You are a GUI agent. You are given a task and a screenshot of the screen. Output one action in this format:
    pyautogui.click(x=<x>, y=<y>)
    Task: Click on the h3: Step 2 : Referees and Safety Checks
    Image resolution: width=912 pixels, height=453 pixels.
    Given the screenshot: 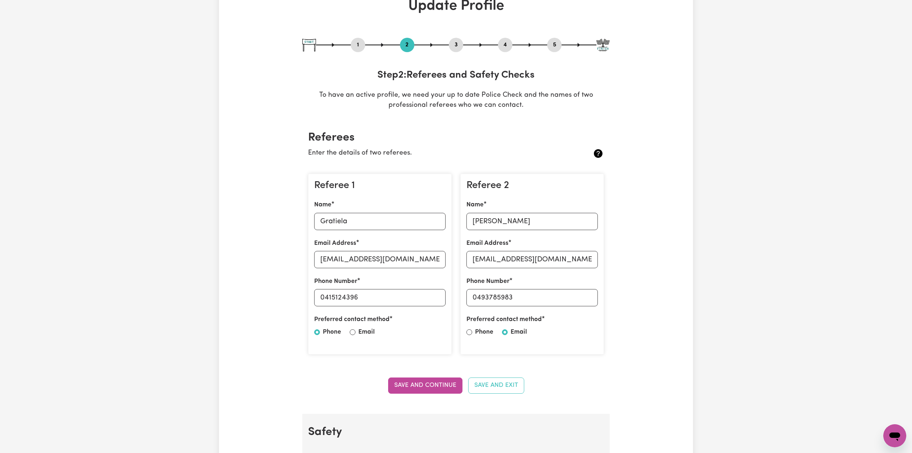 What is the action you would take?
    pyautogui.click(x=456, y=75)
    